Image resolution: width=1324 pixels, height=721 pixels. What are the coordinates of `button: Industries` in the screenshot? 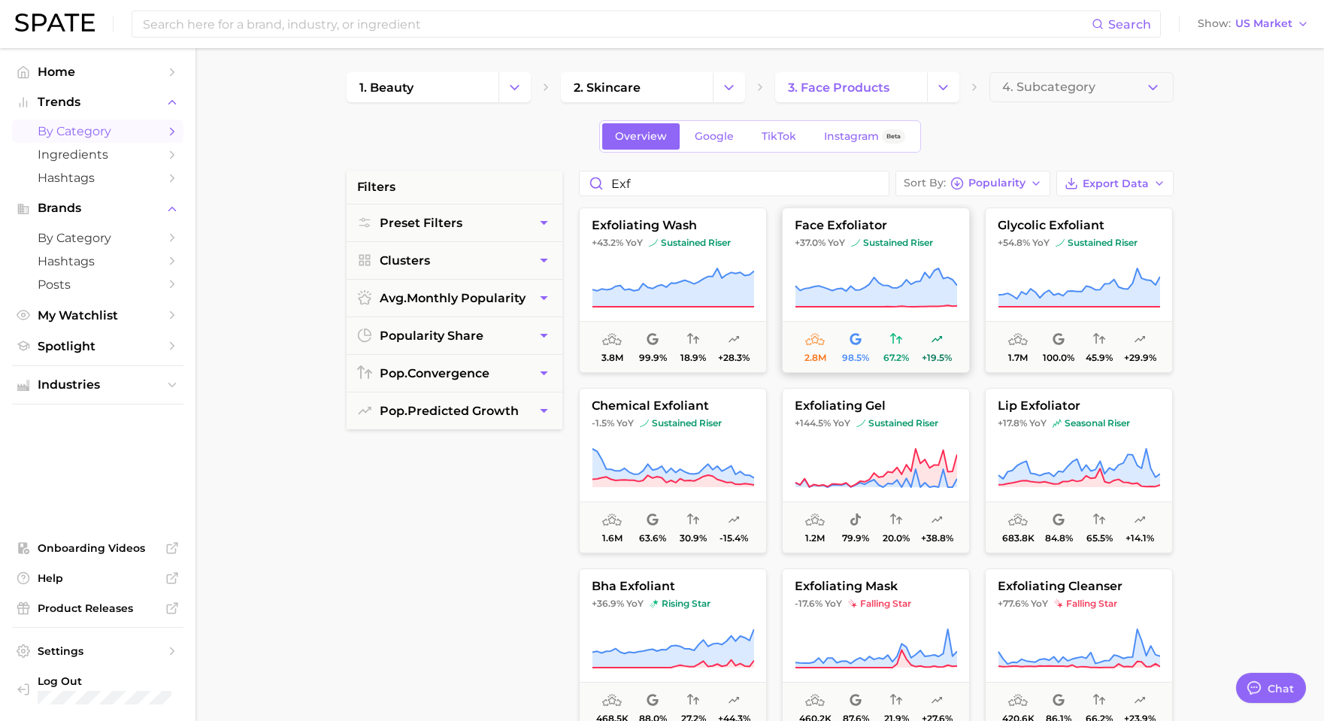 It's located at (98, 385).